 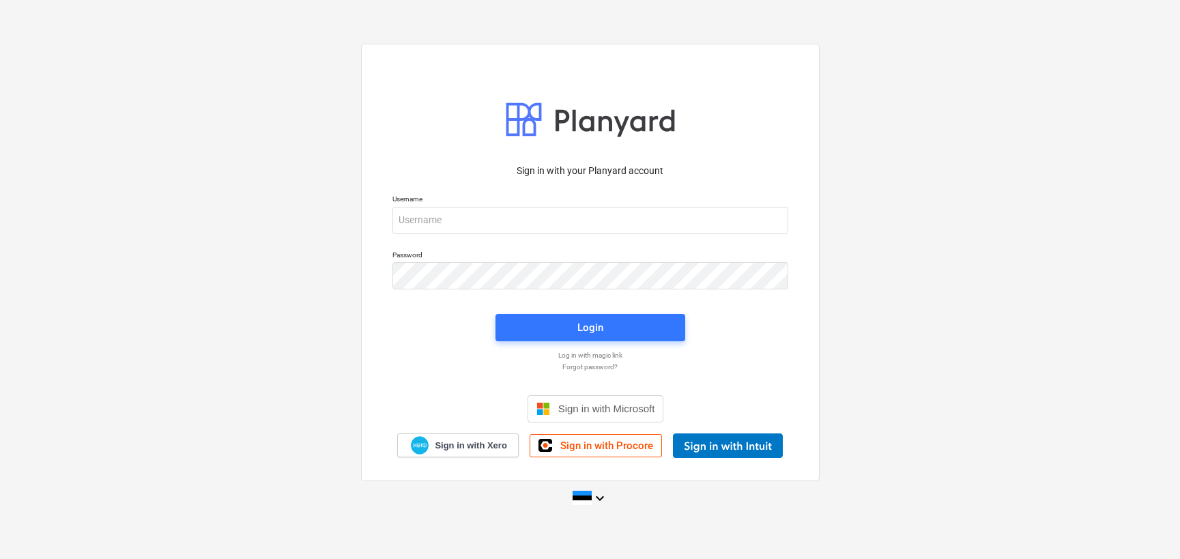 What do you see at coordinates (590, 355) in the screenshot?
I see `p: Log in with magic link` at bounding box center [590, 355].